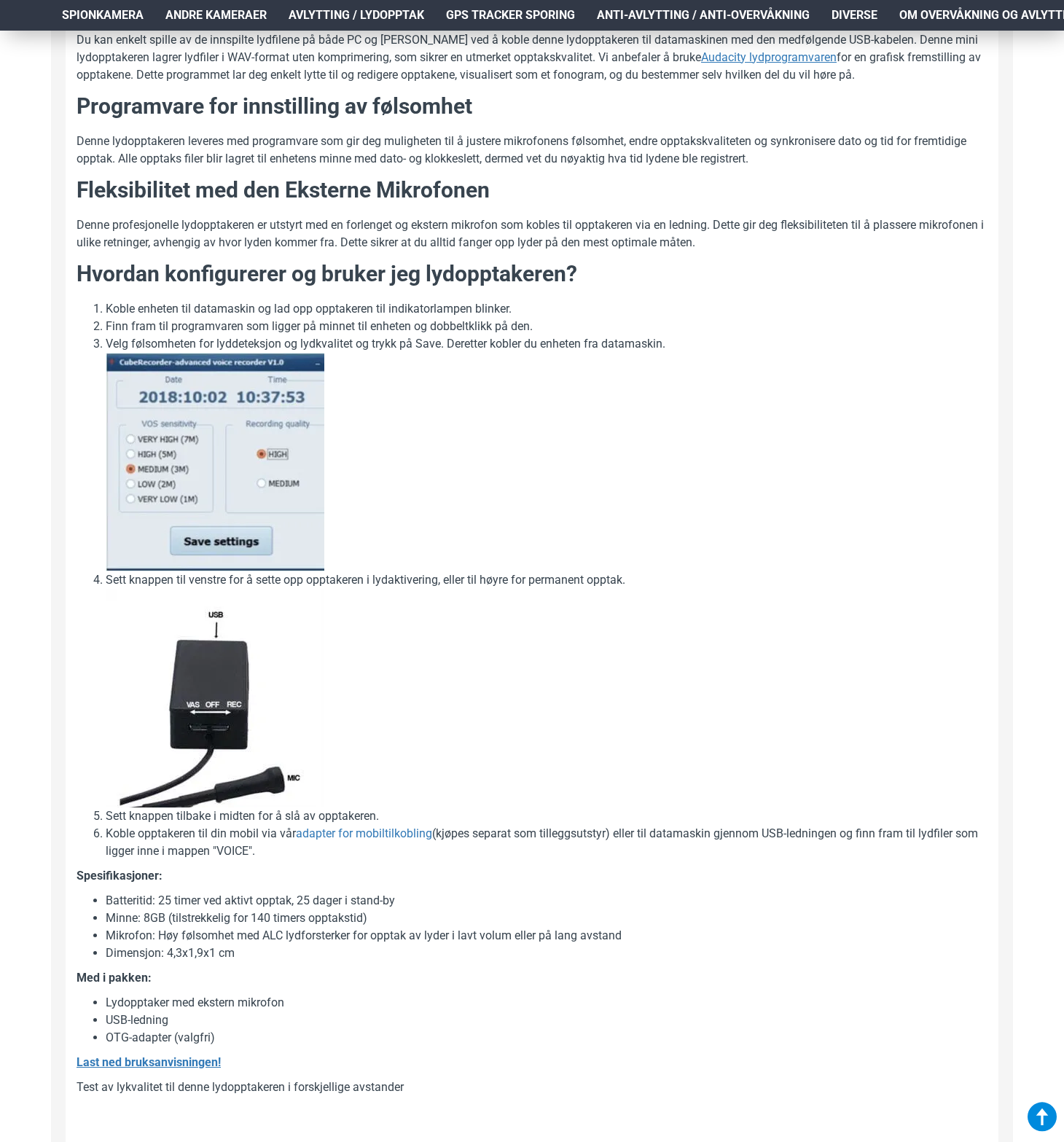 The width and height of the screenshot is (1064, 1142). I want to click on span: Anti-avlytting / Anti-overvåkning, so click(704, 15).